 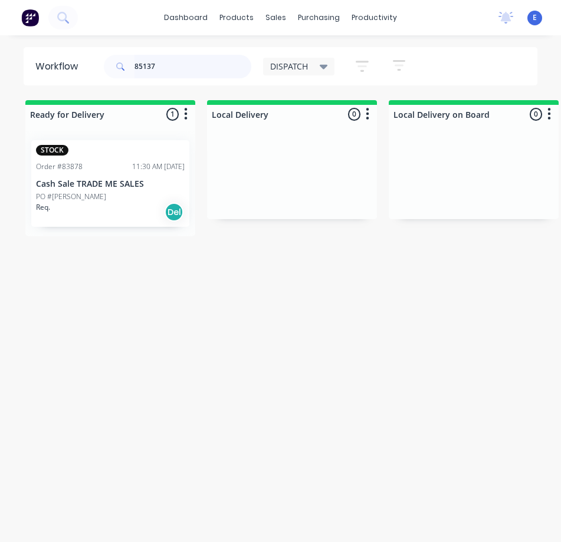 I want to click on div: Del, so click(x=174, y=212).